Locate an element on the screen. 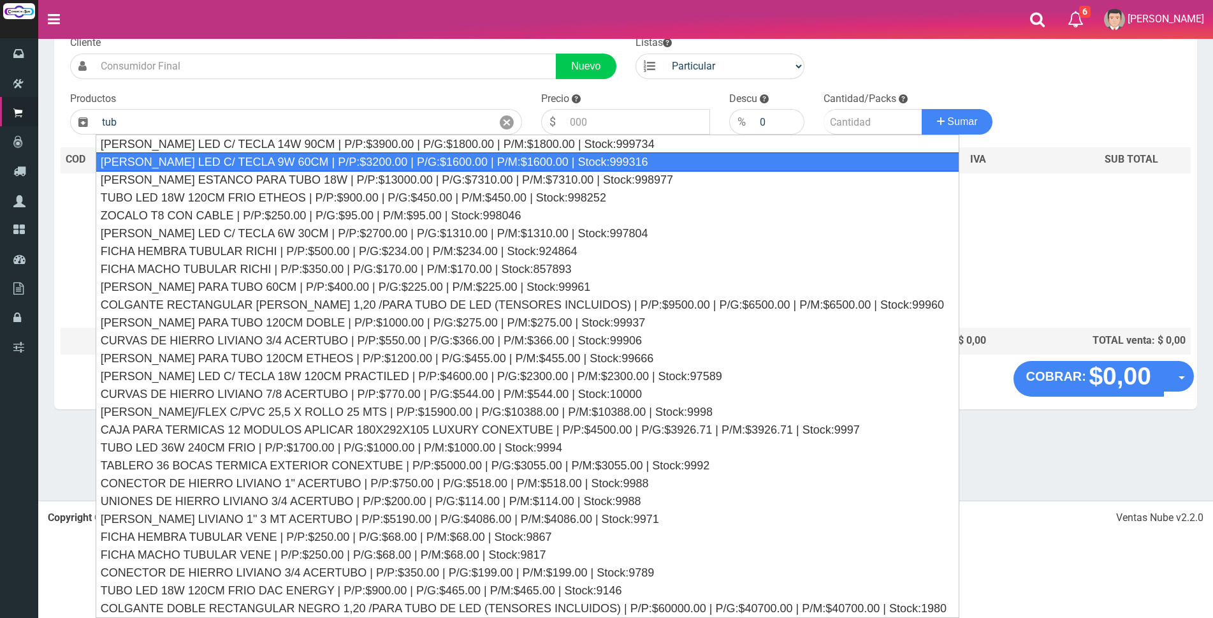 The width and height of the screenshot is (1213, 618). button: COBRAR: $0,00 is located at coordinates (1089, 379).